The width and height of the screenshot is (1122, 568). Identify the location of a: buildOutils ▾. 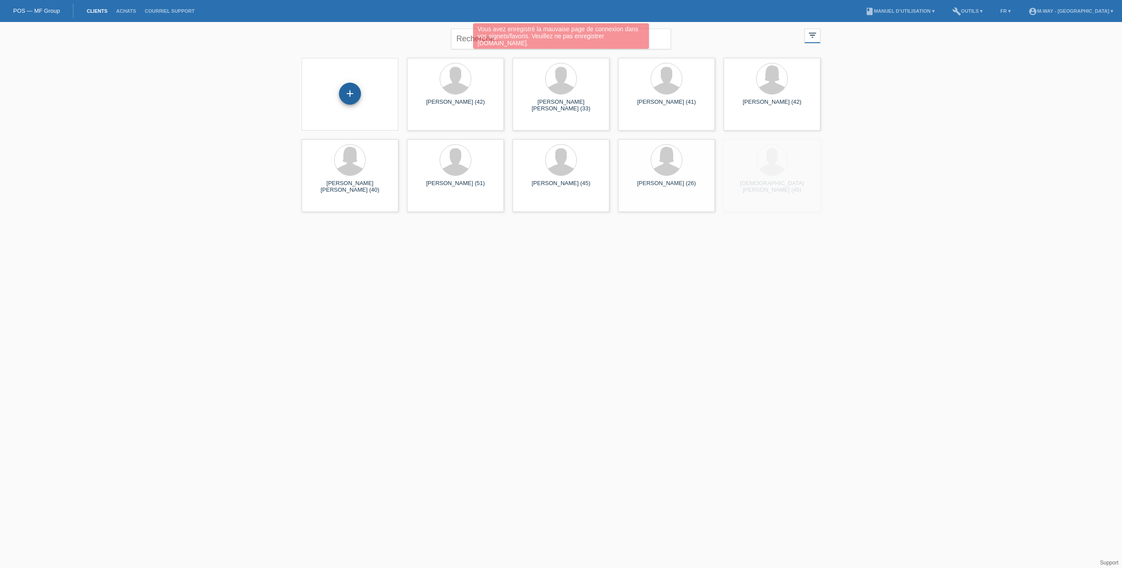
(967, 11).